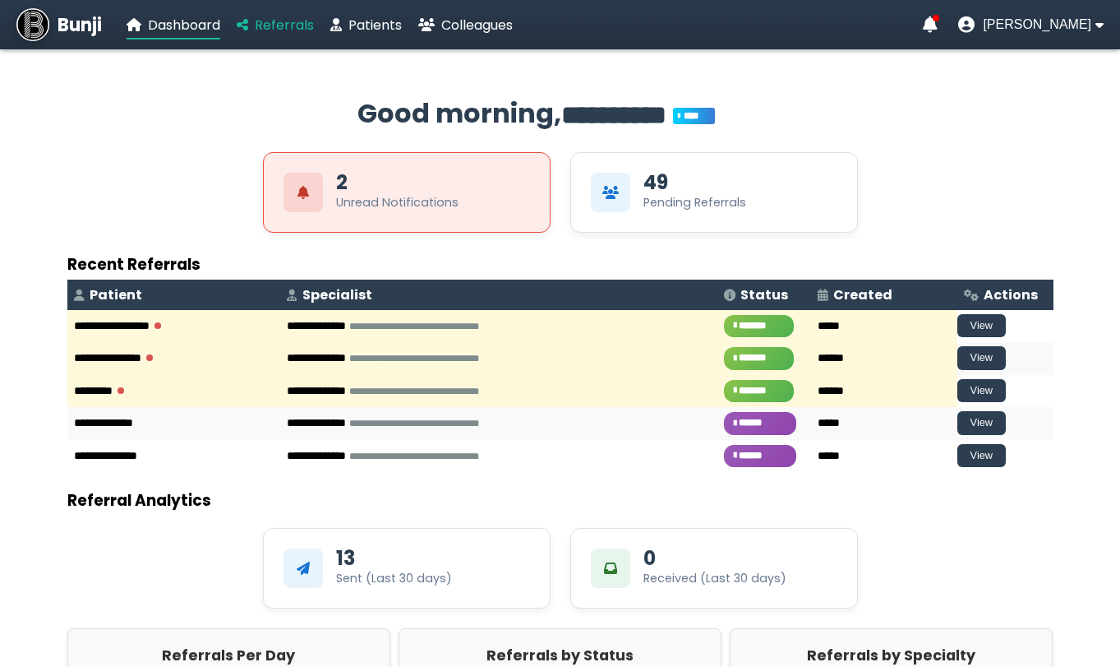  Describe the element at coordinates (649, 558) in the screenshot. I see `div: 0` at that location.